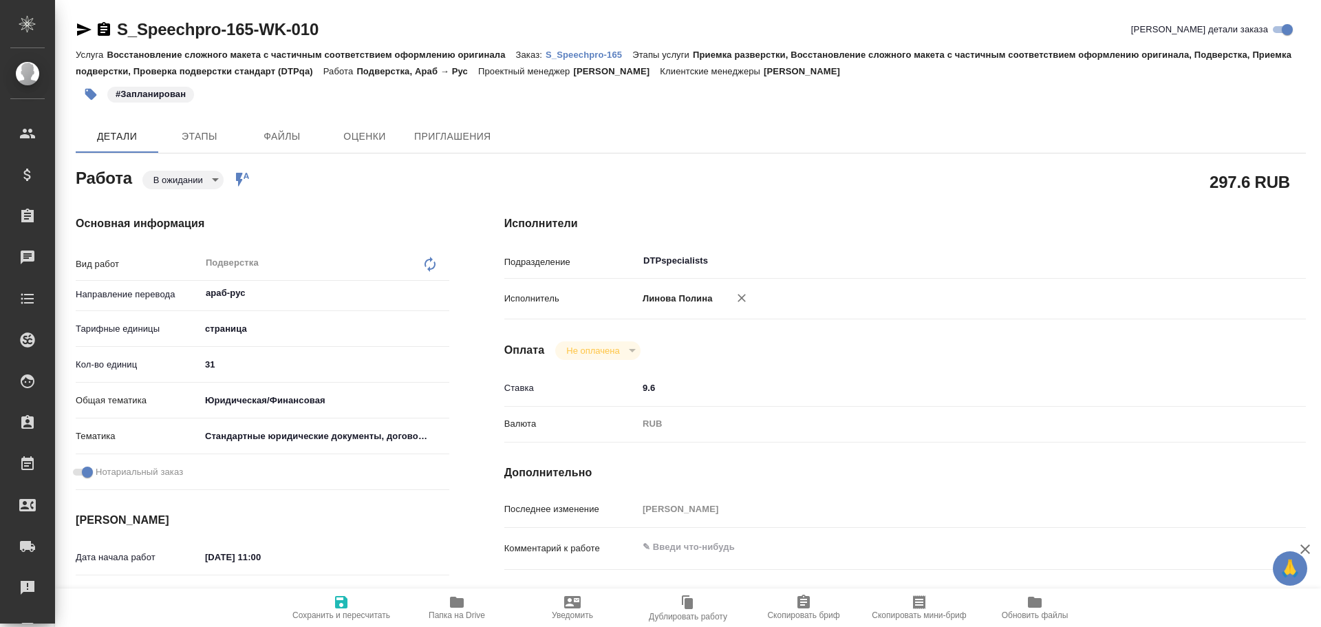  Describe the element at coordinates (589, 54) in the screenshot. I see `a: S_Speechpro-165` at that location.